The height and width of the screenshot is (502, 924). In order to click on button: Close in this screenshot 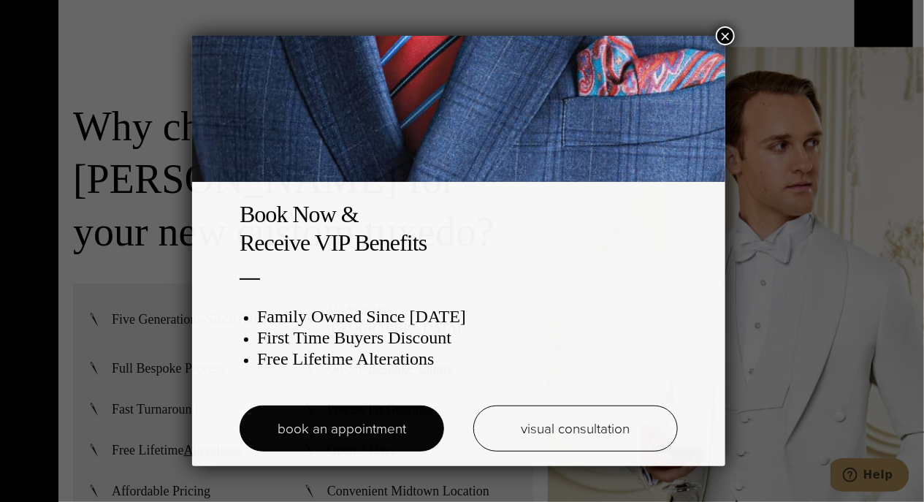, I will do `click(726, 36)`.